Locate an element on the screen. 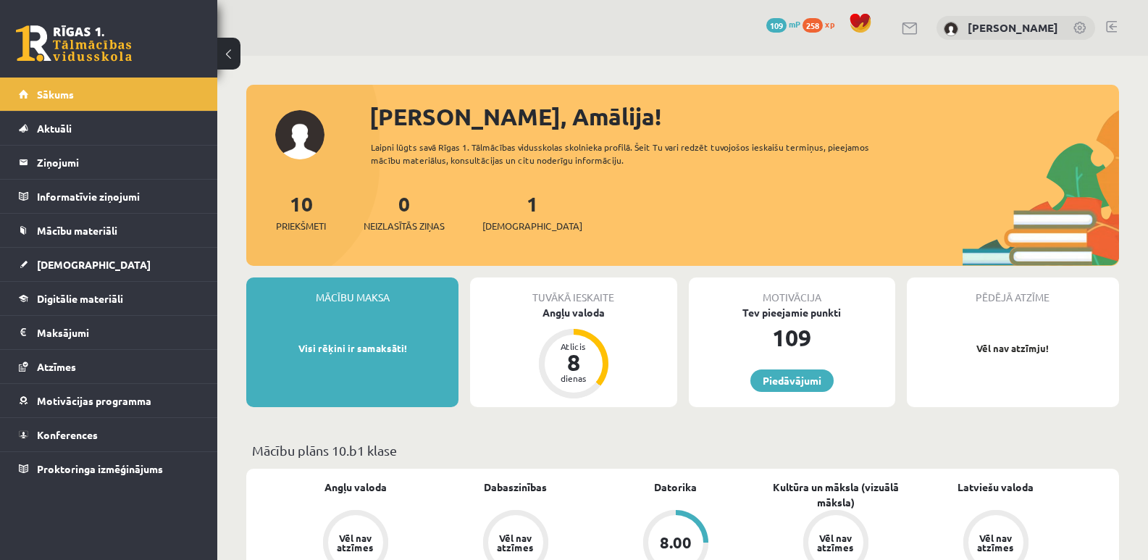 The width and height of the screenshot is (1148, 560). a: Mācību materiāli is located at coordinates (109, 230).